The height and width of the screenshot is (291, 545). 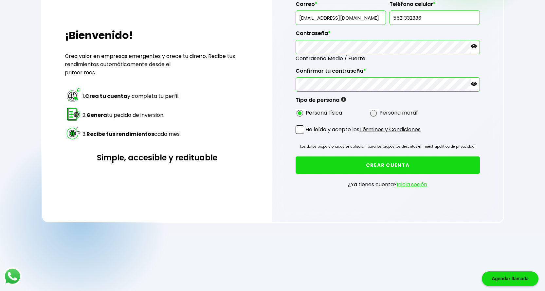 What do you see at coordinates (323, 113) in the screenshot?
I see `label: Persona física` at bounding box center [323, 113].